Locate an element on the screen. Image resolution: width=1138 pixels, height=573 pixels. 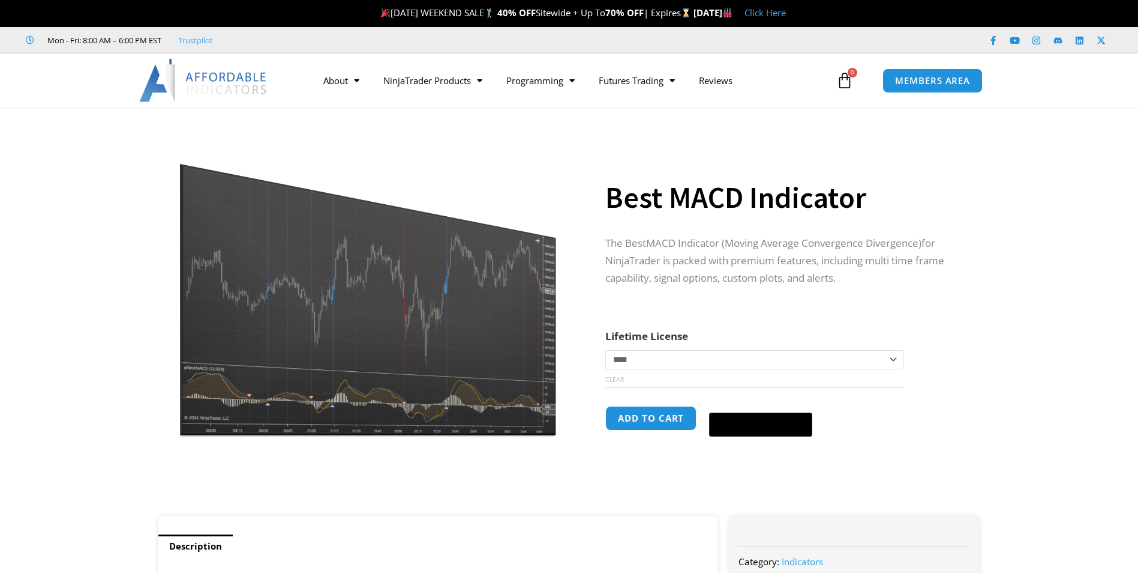
strong: 70% OFF is located at coordinates (625, 13).